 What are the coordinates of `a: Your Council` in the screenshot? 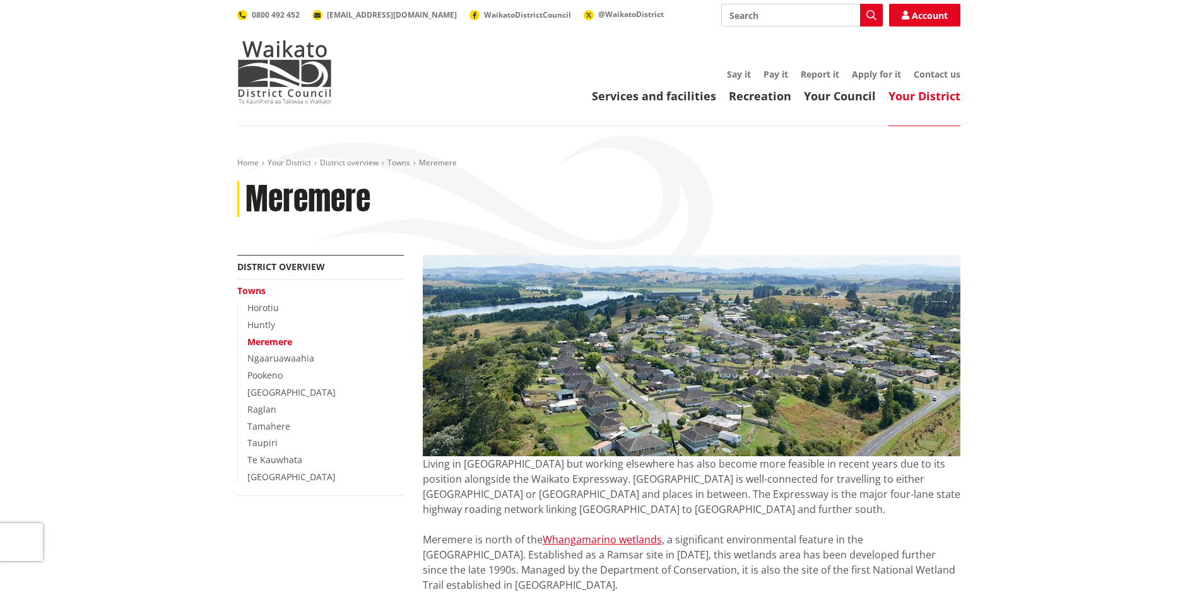 It's located at (840, 96).